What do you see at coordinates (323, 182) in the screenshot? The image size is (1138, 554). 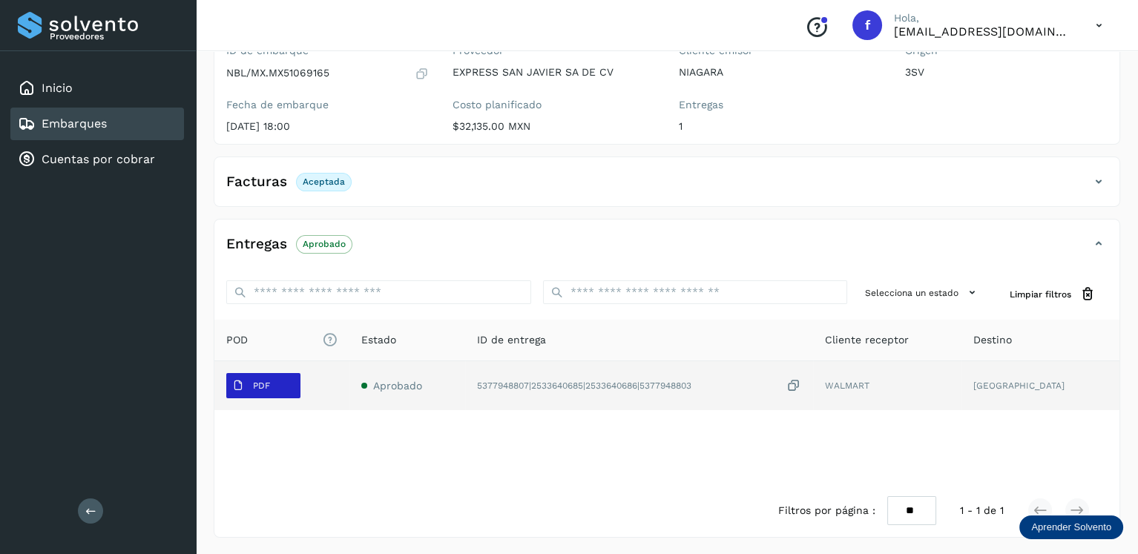 I see `p: Aceptada` at bounding box center [323, 182].